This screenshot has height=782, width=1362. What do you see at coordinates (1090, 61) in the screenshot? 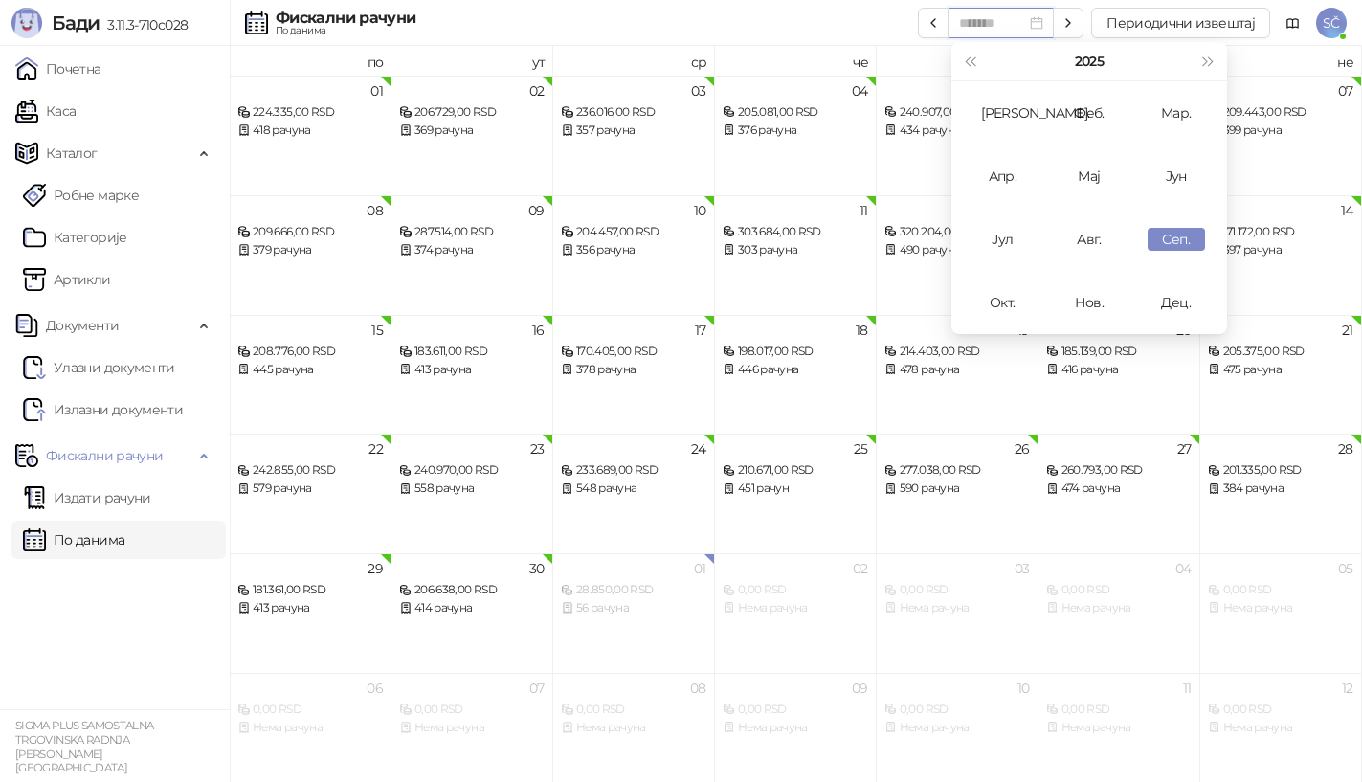
I see `button: Изабери годину` at bounding box center [1090, 61].